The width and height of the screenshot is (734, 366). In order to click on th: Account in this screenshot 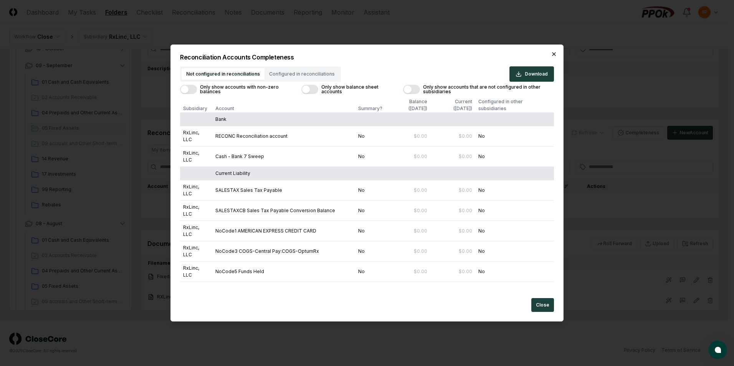, I will do `click(284, 103)`.